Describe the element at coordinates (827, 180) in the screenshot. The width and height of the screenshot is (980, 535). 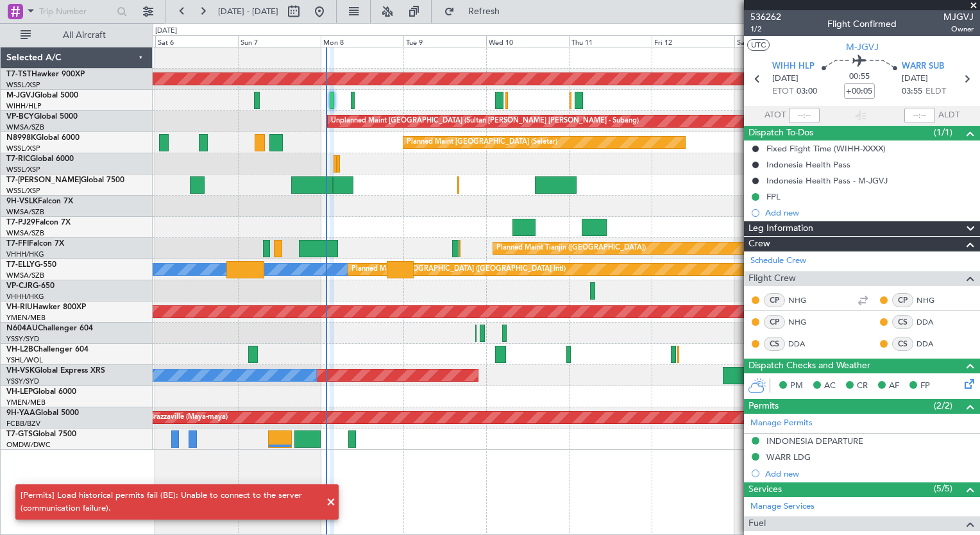
I see `div: Indonesia Health Pass - M-JGVJ` at that location.